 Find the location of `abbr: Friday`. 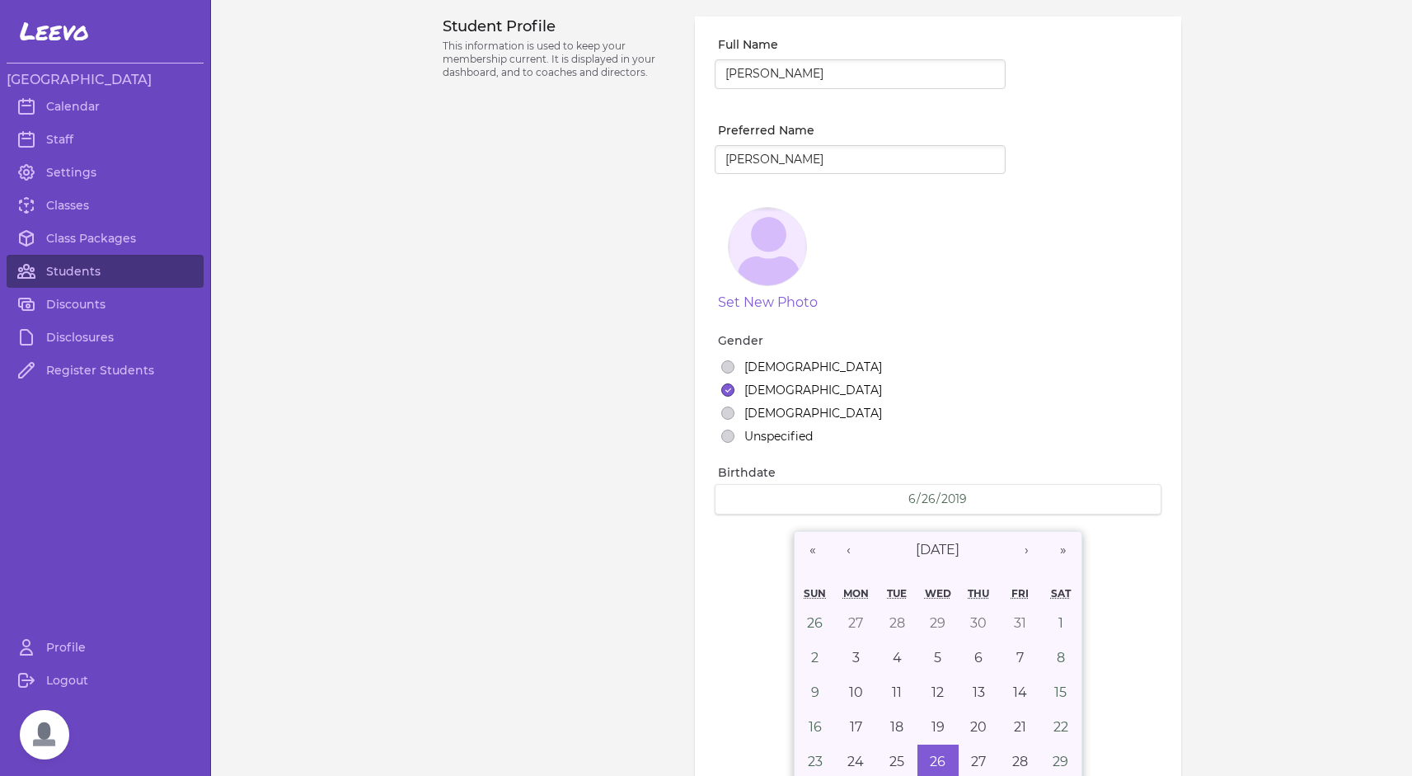

abbr: Friday is located at coordinates (1020, 593).